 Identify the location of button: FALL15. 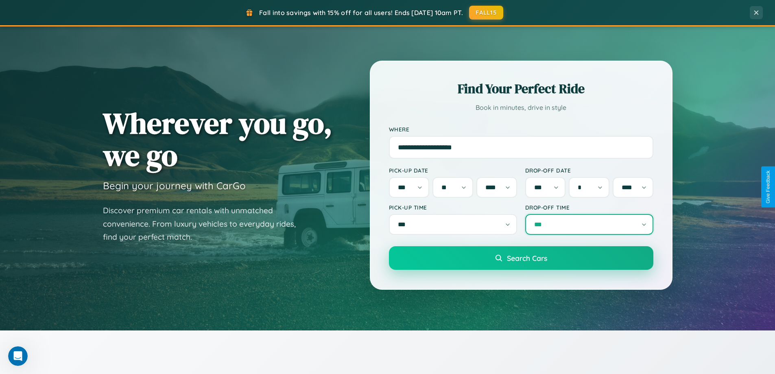
(486, 13).